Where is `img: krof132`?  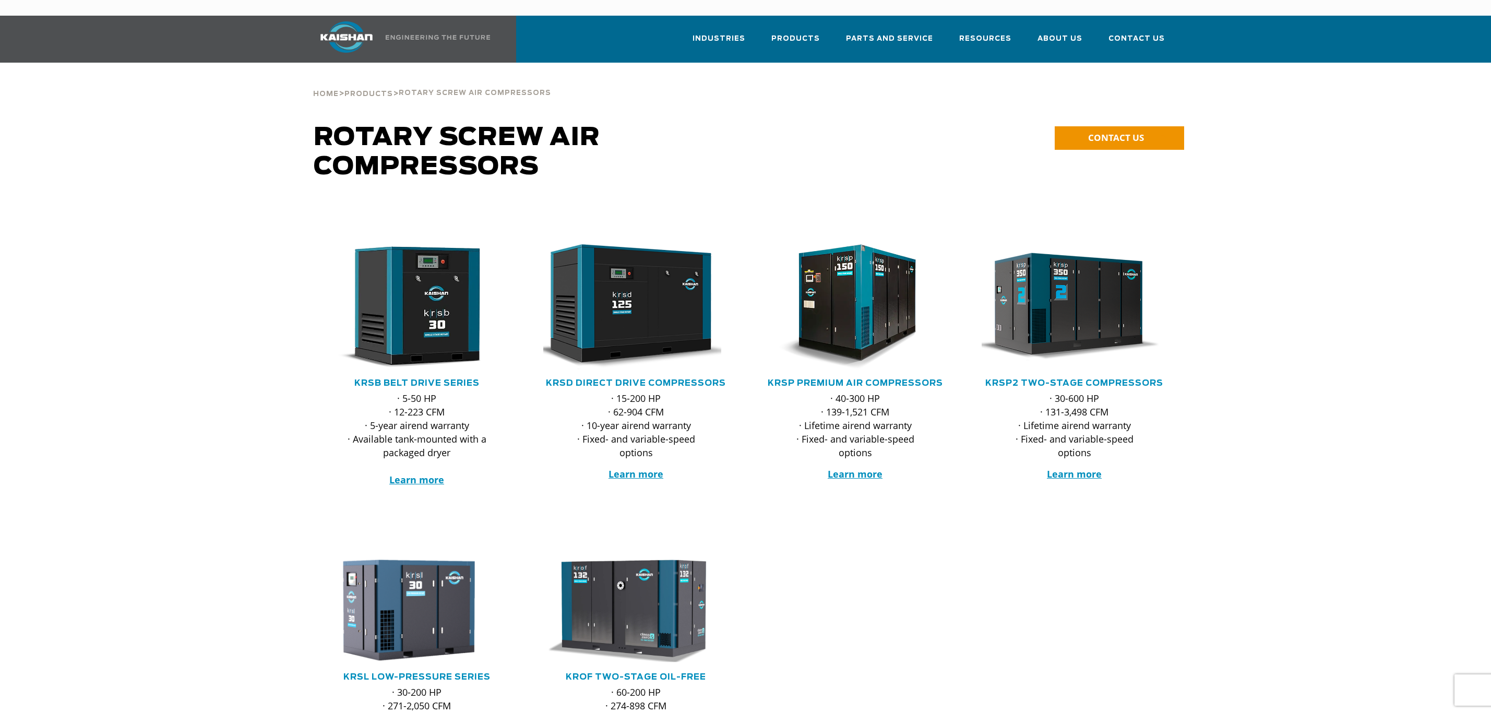 img: krof132 is located at coordinates (628, 610).